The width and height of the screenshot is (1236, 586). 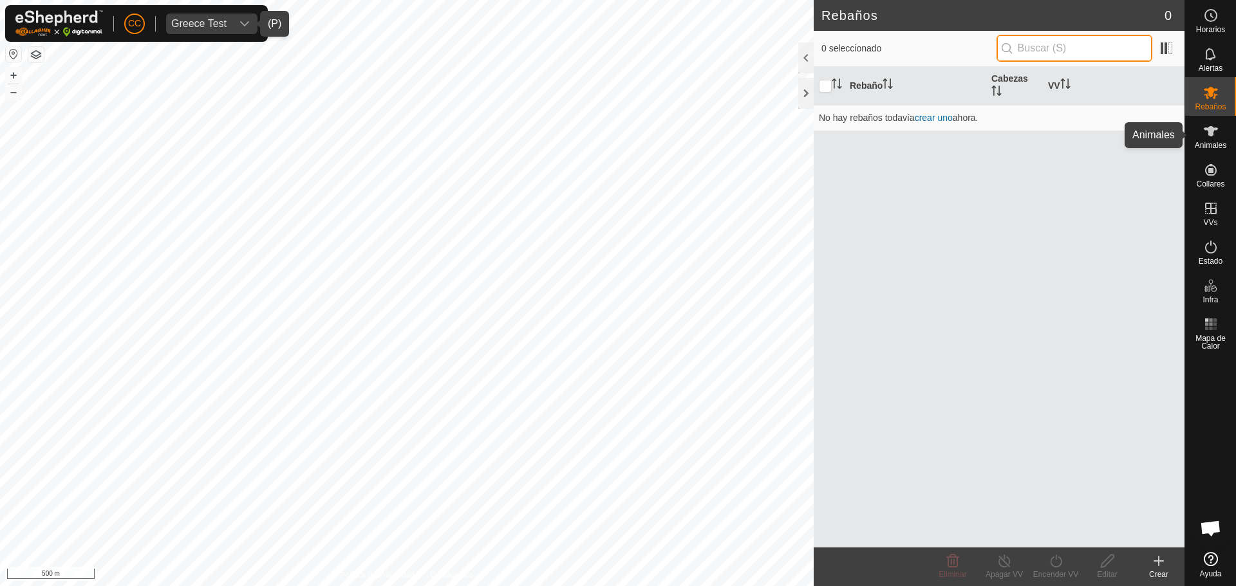 What do you see at coordinates (134, 23) in the screenshot?
I see `span: CC` at bounding box center [134, 23].